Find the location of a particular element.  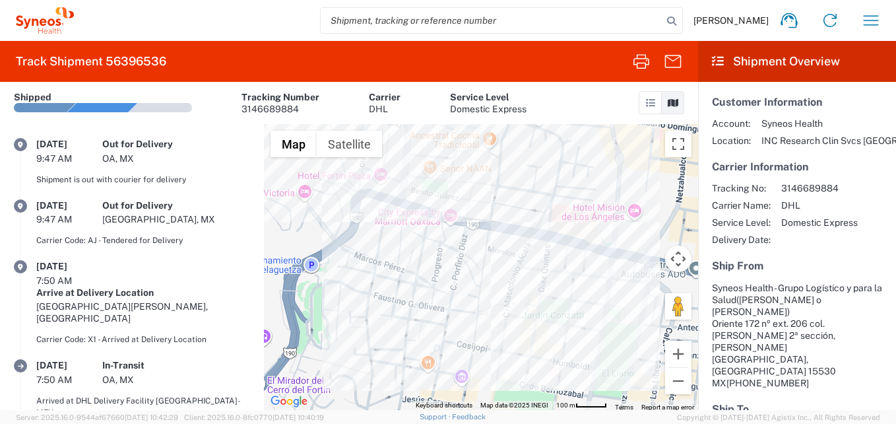

span: Tracking No: is located at coordinates (741, 188).